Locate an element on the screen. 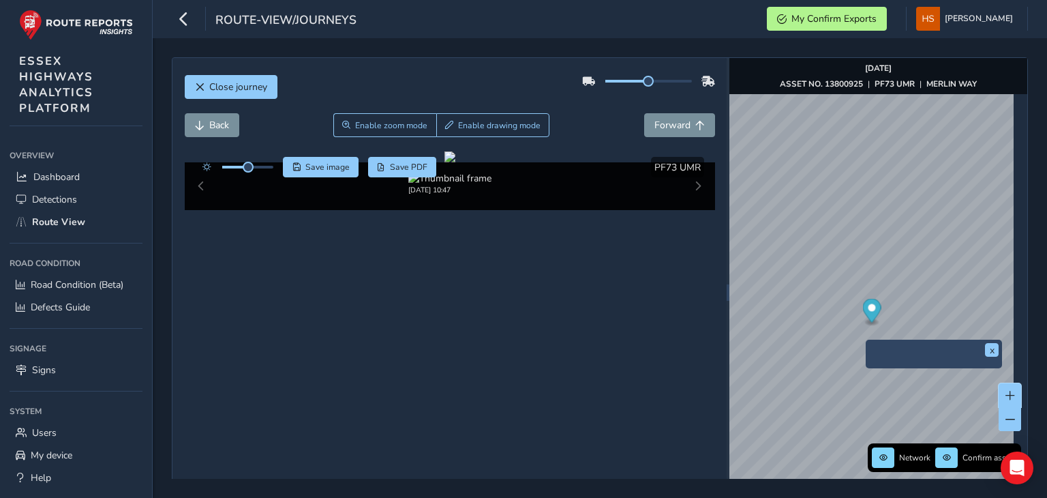 This screenshot has height=498, width=1047. a: Dashboard is located at coordinates (76, 177).